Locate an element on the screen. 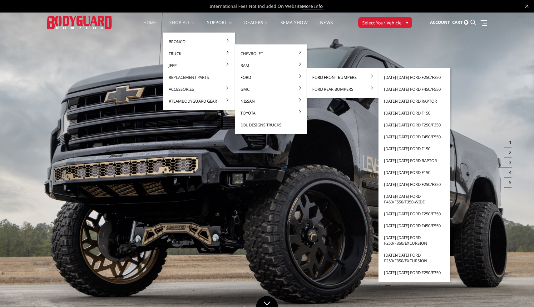 The height and width of the screenshot is (307, 534). span: 0 is located at coordinates (466, 22).